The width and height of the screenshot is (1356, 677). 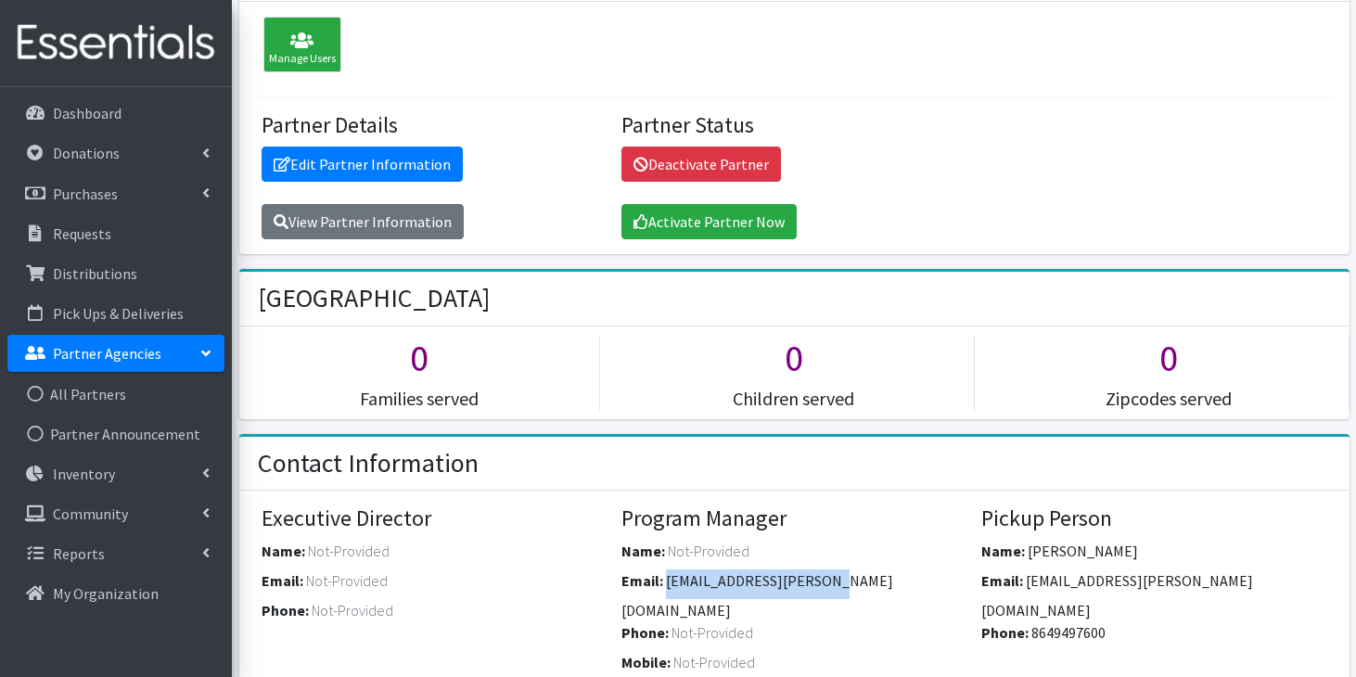 I want to click on h5: Children served, so click(x=794, y=399).